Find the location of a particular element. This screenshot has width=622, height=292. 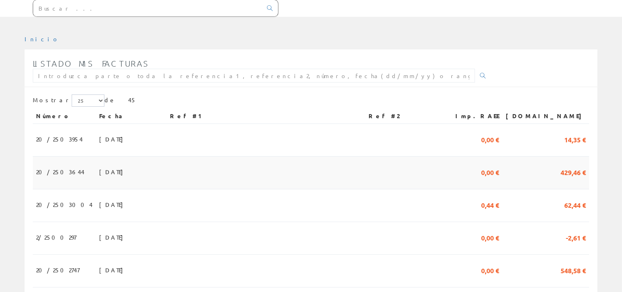

span: 20/2503644 is located at coordinates (60, 172).